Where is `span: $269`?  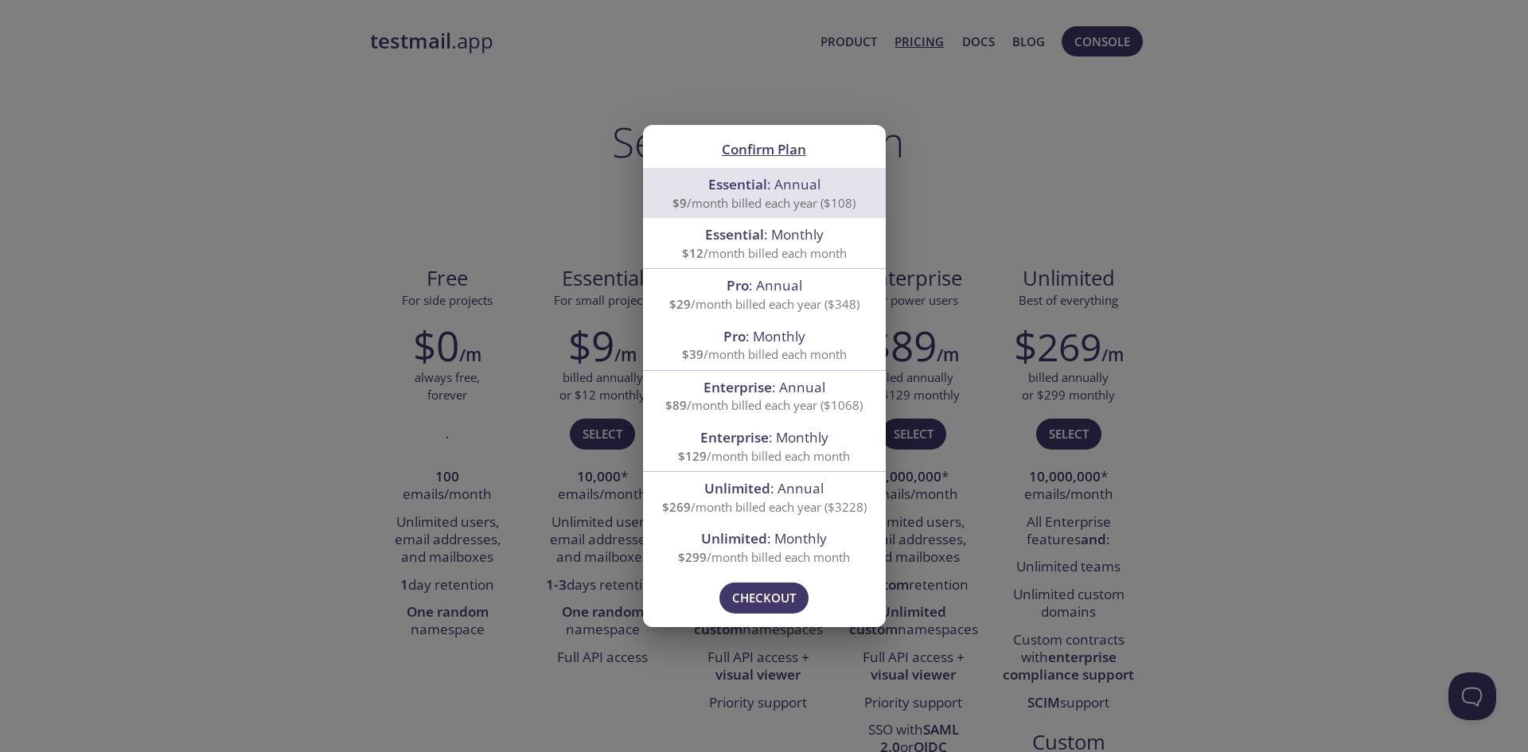
span: $269 is located at coordinates (676, 507).